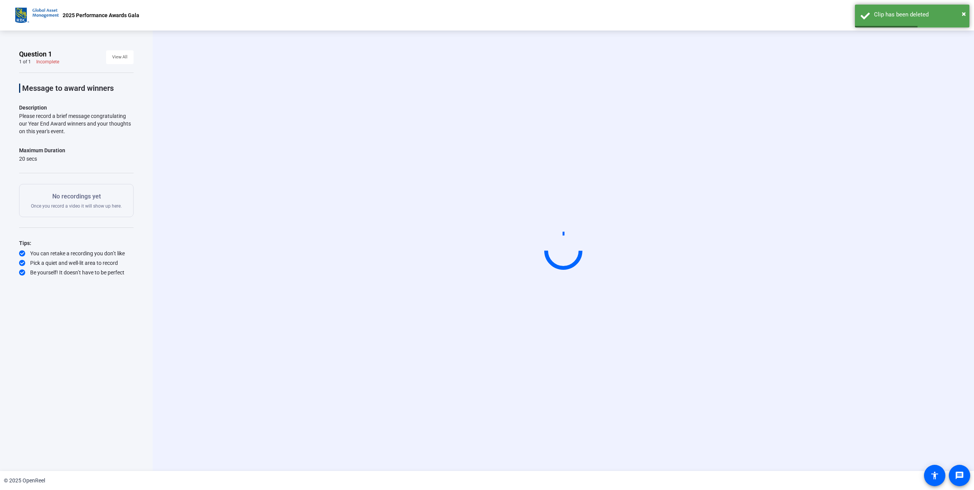 Image resolution: width=974 pixels, height=490 pixels. Describe the element at coordinates (24, 481) in the screenshot. I see `div: © 2025 OpenReel` at that location.